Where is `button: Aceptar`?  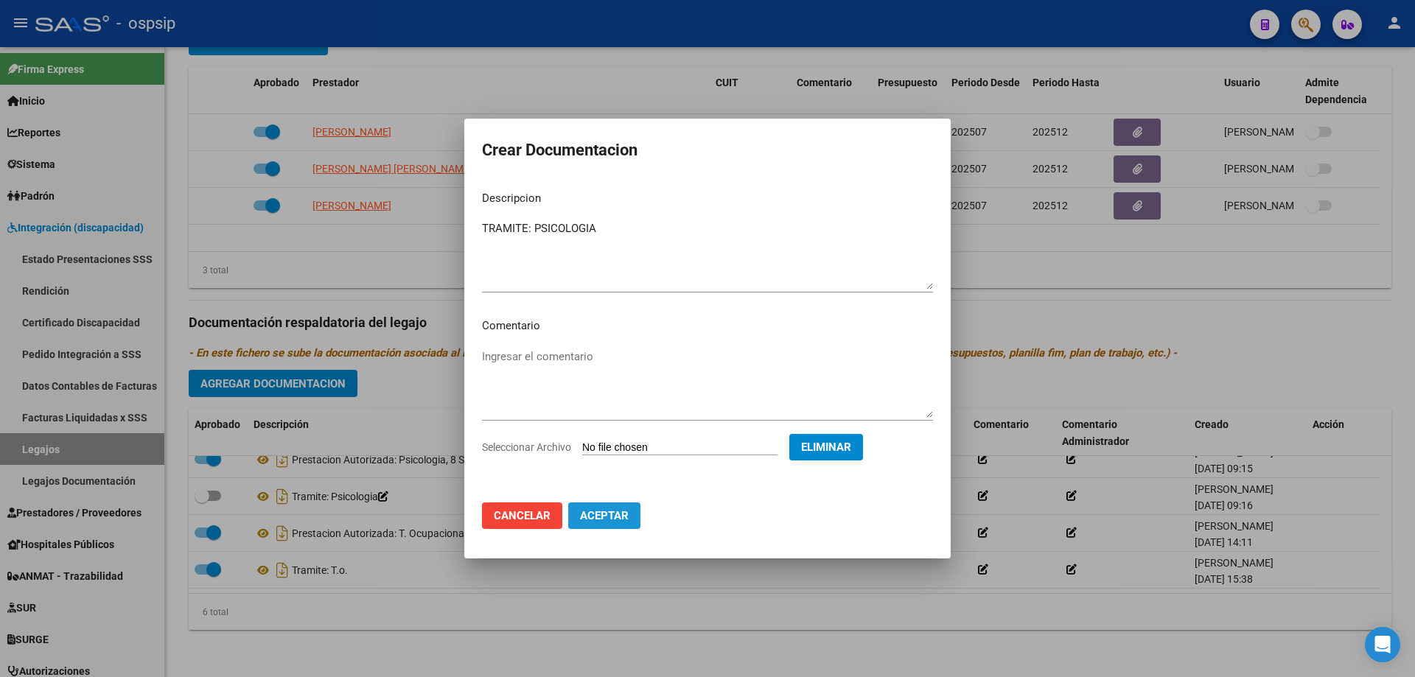 button: Aceptar is located at coordinates (604, 516).